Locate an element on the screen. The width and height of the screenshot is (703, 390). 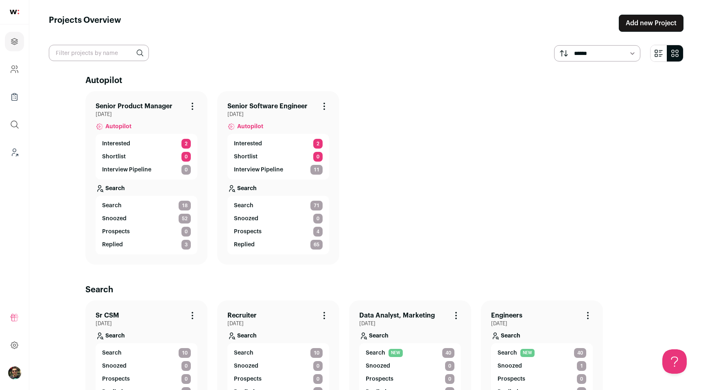
a: Leads (Backoffice) is located at coordinates (14, 152).